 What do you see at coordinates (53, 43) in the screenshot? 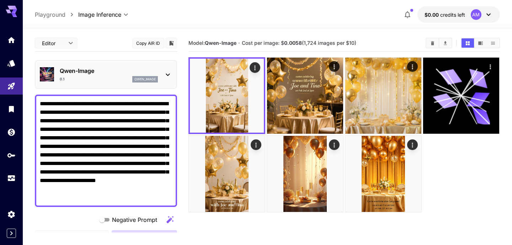
I see `span: Editor` at bounding box center [53, 43].